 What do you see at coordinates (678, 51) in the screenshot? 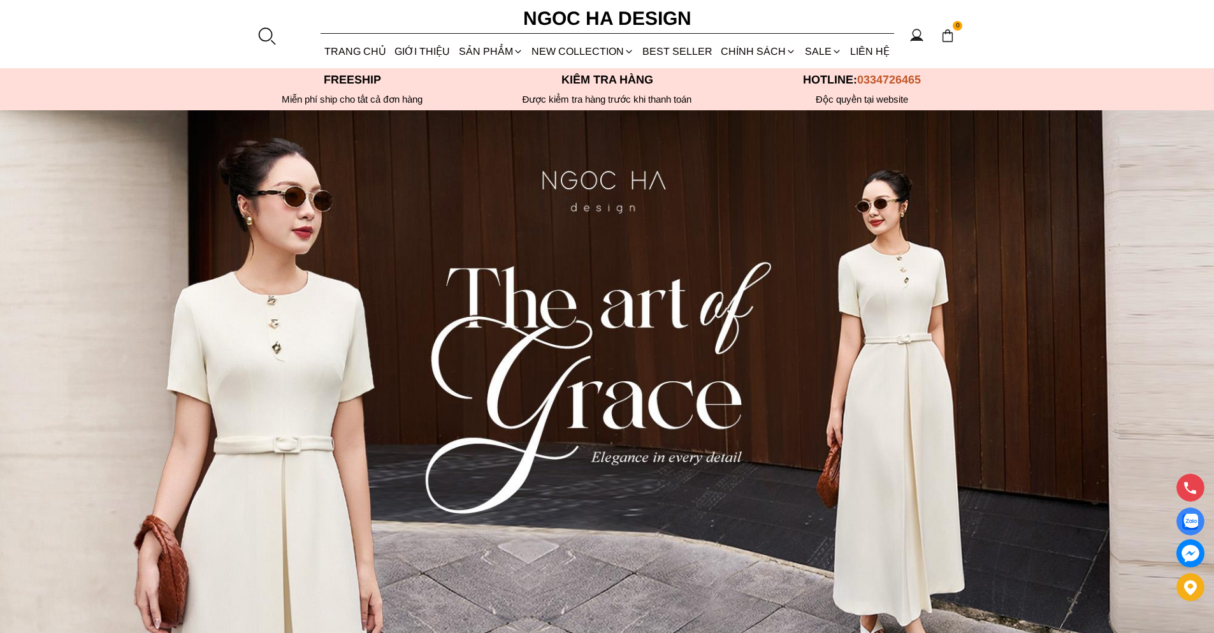
I see `a: BEST SELLER` at bounding box center [678, 51].